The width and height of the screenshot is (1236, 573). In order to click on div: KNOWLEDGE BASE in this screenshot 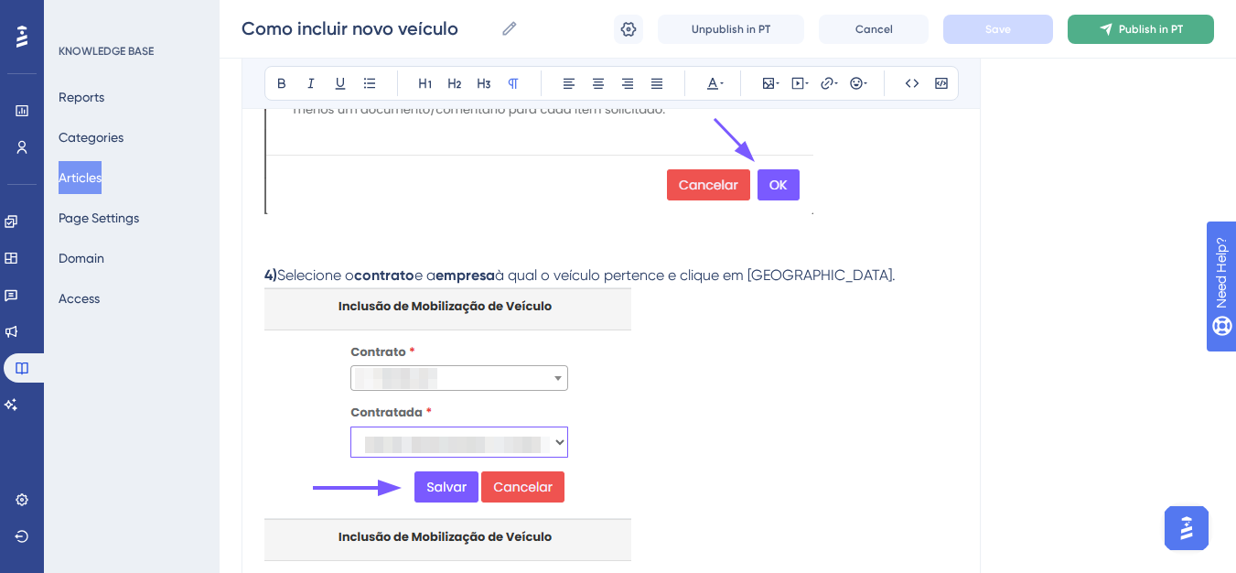, I will do `click(106, 51)`.